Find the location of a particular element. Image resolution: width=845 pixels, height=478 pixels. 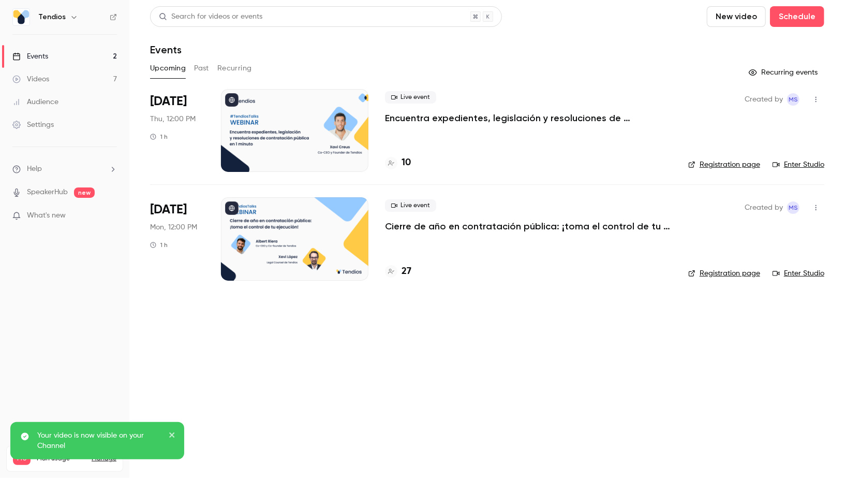

span: Help is located at coordinates (34, 169).